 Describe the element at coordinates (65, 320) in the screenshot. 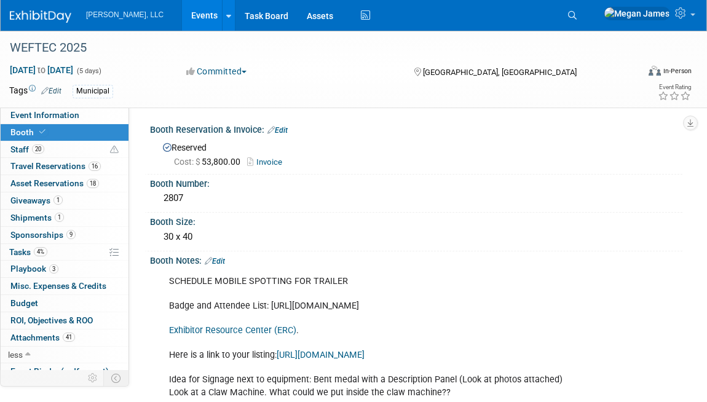

I see `a: ROI, Objectives & ROO` at that location.